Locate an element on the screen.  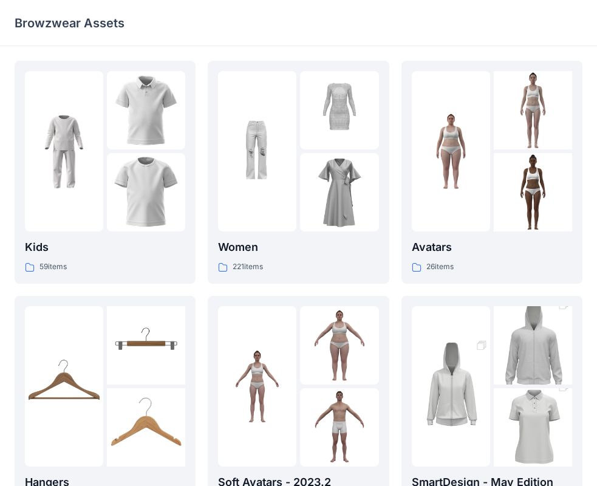
a: folder 1folder 2folder 3Women221items is located at coordinates (298, 172).